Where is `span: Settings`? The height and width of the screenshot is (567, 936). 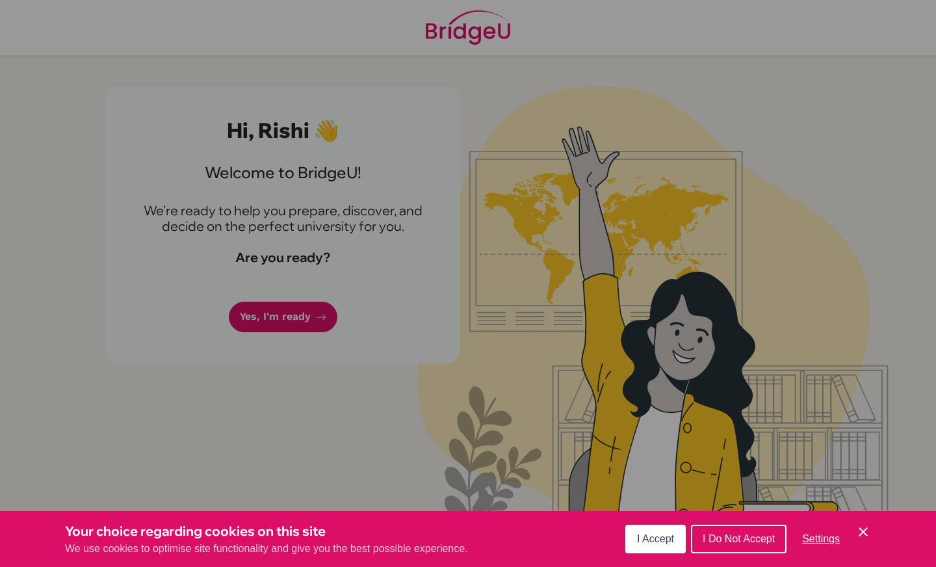
span: Settings is located at coordinates (821, 538).